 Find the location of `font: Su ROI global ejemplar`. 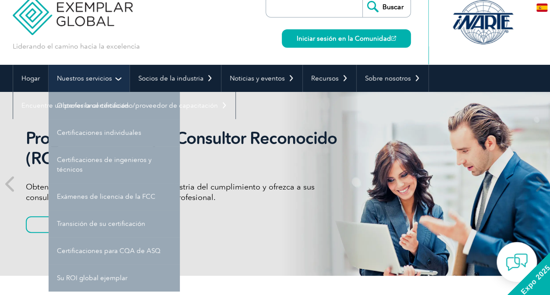

font: Su ROI global ejemplar is located at coordinates (92, 278).